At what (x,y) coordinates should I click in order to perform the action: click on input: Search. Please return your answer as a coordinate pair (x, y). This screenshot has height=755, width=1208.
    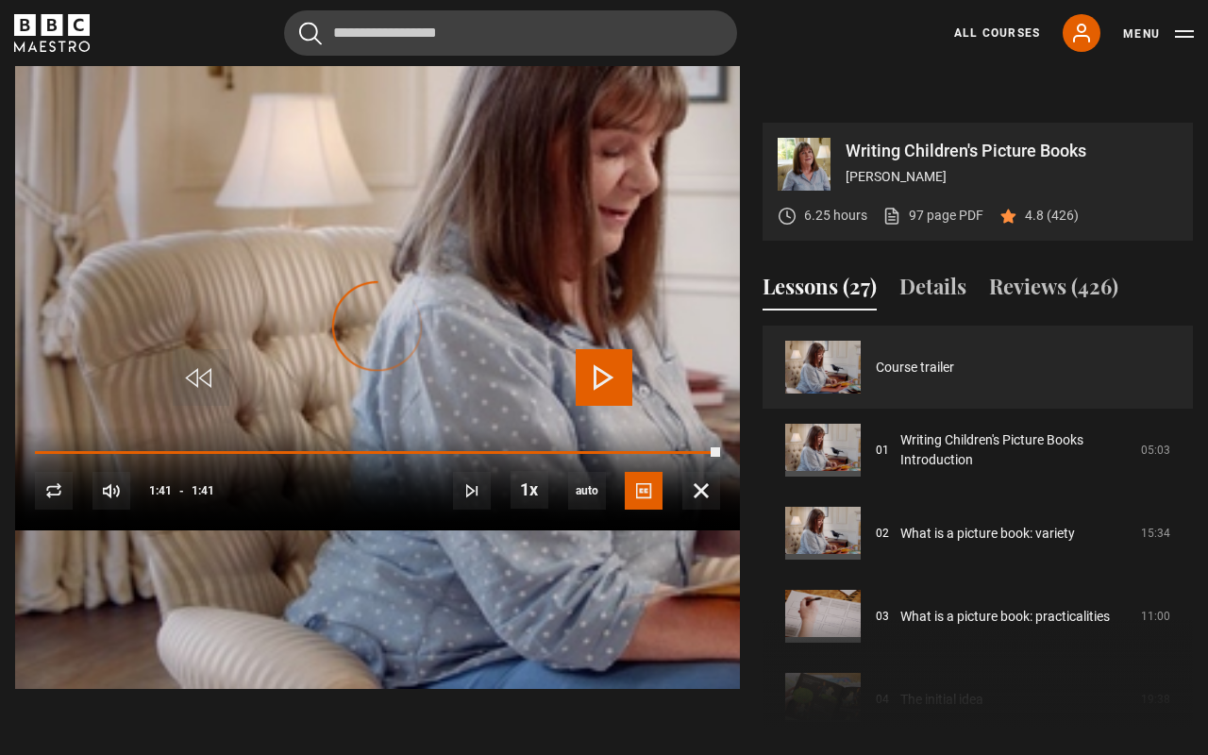
    Looking at the image, I should click on (510, 33).